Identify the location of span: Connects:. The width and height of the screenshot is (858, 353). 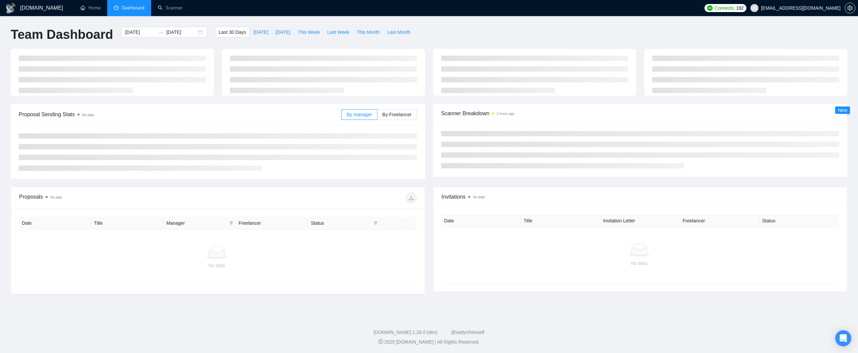
(725, 8).